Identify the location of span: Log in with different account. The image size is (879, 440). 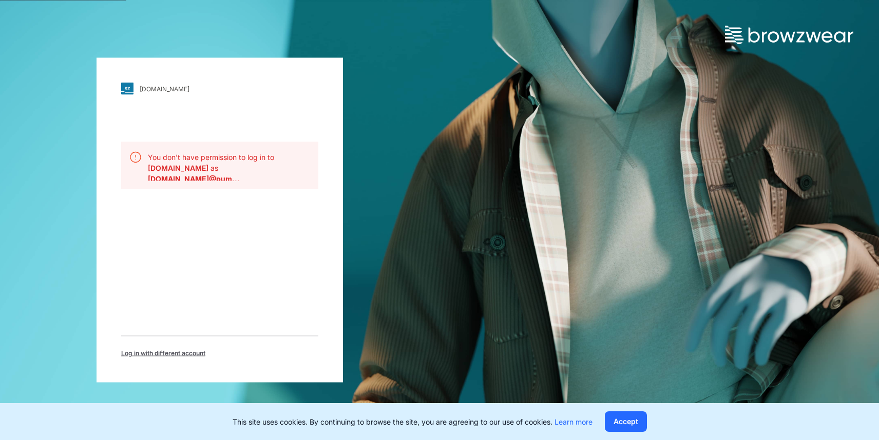
(163, 354).